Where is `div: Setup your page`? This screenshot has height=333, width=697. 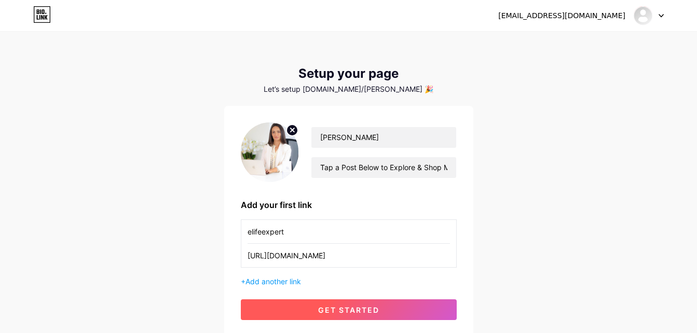 div: Setup your page is located at coordinates (349, 74).